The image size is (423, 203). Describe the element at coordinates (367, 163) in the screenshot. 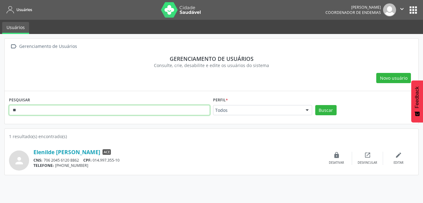

I see `div: Desvincular` at that location.